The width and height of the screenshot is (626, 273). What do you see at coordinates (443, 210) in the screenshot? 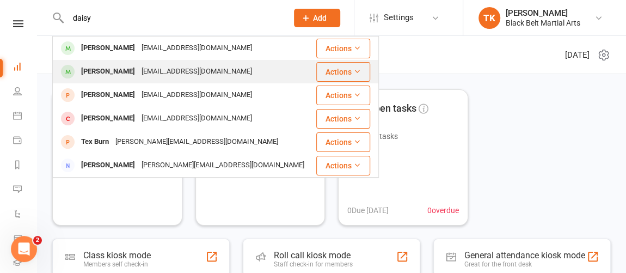
I see `span: 0 overdue` at bounding box center [443, 210].